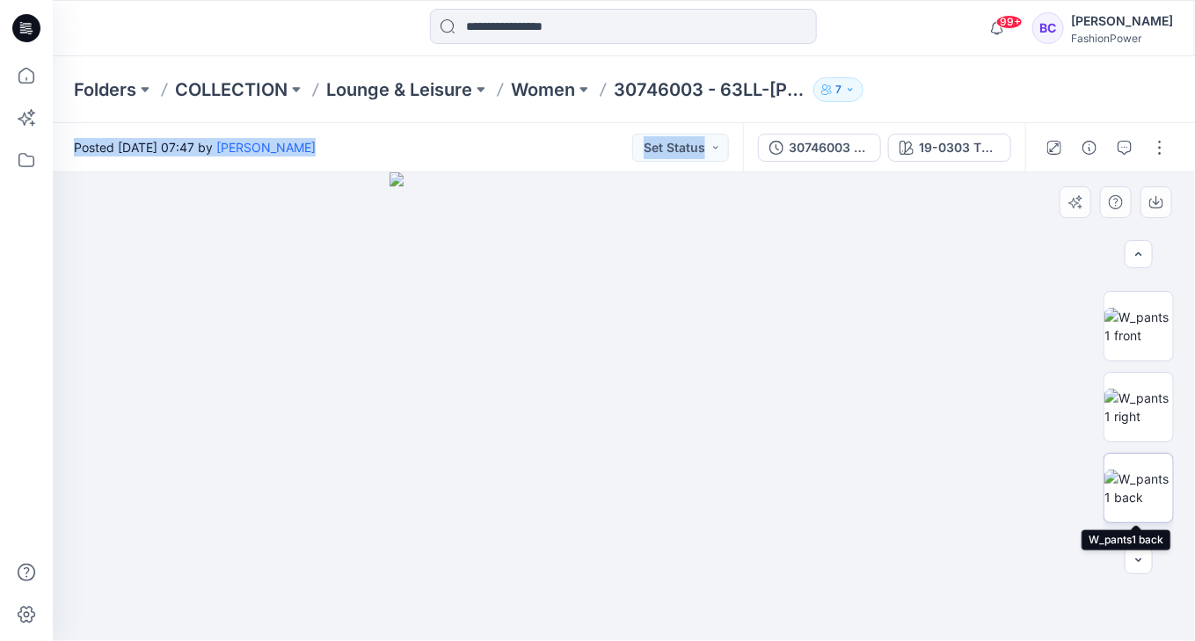  I want to click on div: BC, so click(1049, 28).